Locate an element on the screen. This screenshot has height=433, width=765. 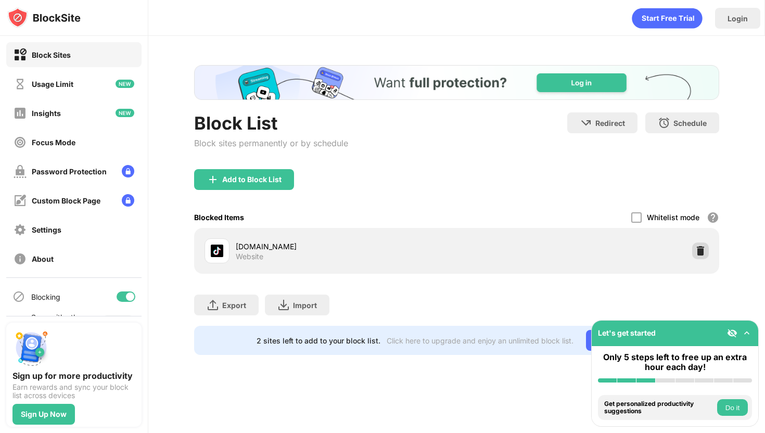
div: Insights is located at coordinates (46, 113).